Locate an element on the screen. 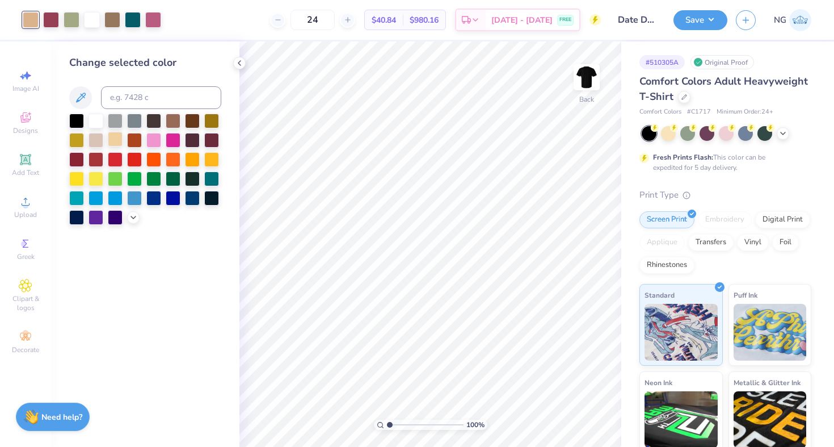 This screenshot has height=447, width=834. strong: Fresh Prints Flash: is located at coordinates (683, 157).